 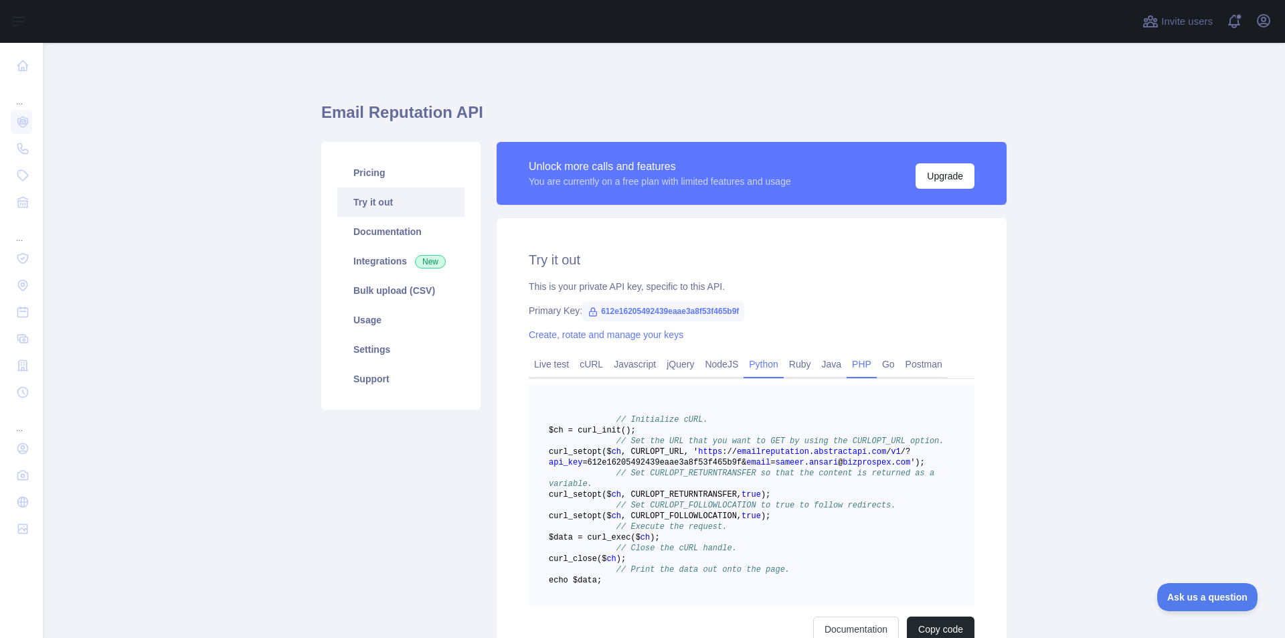 What do you see at coordinates (565, 462) in the screenshot?
I see `span: api_key` at bounding box center [565, 462].